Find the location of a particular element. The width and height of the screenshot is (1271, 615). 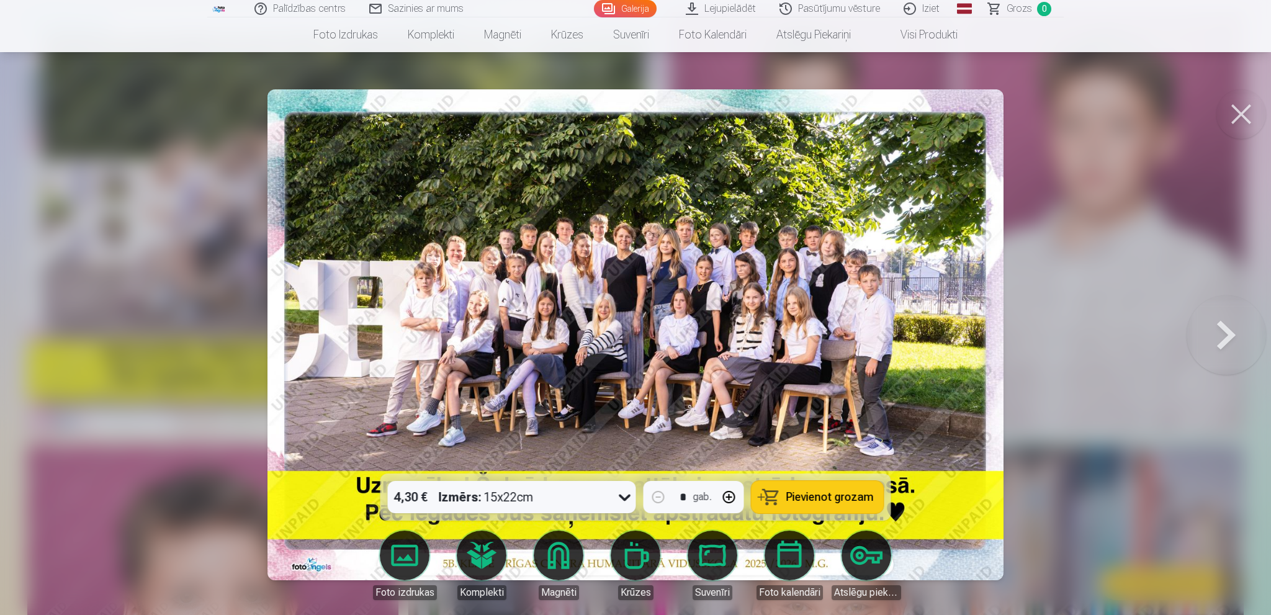

div: Atslēgu piekariņi is located at coordinates (866, 592).